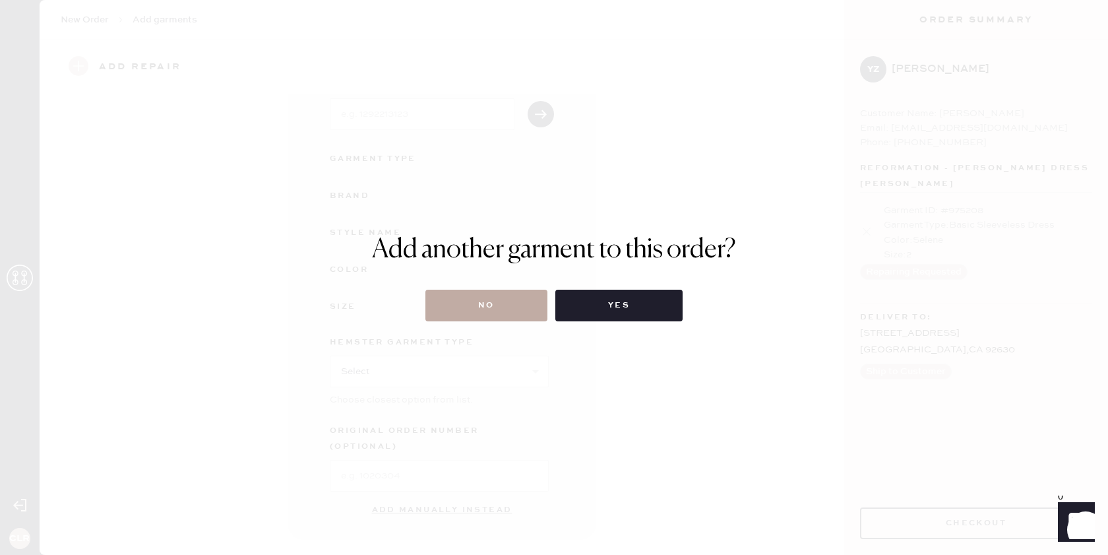 The height and width of the screenshot is (555, 1108). I want to click on h1: Add another garment to this order?, so click(554, 250).